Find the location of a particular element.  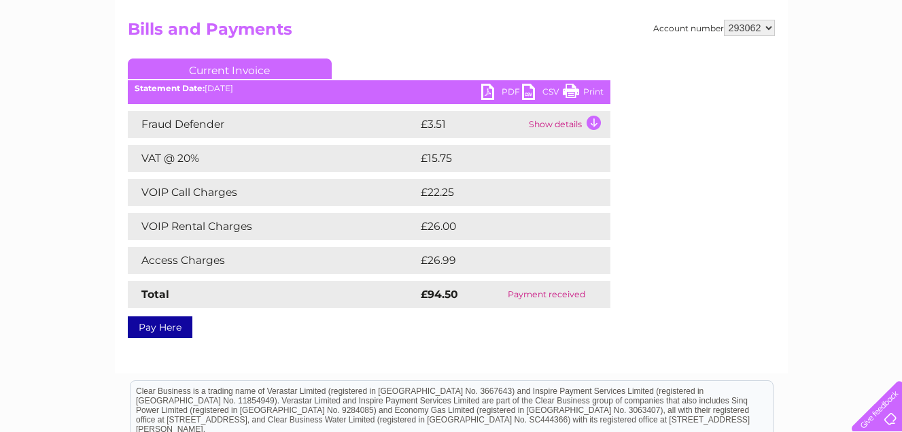

strong: Total is located at coordinates (155, 294).